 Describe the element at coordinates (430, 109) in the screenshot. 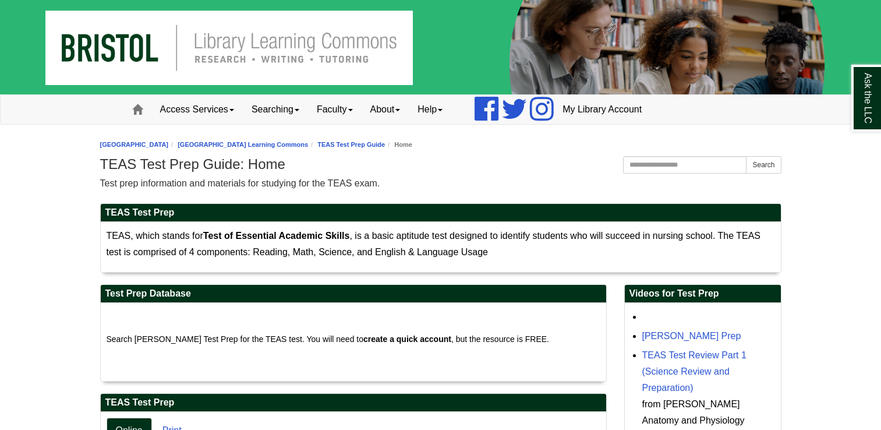

I see `a: Help` at that location.